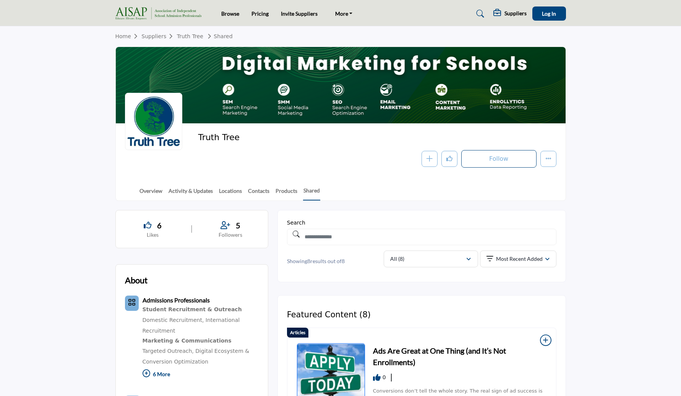  What do you see at coordinates (201, 310) in the screenshot?
I see `a: Student Recruitment & Outreach` at bounding box center [201, 310].